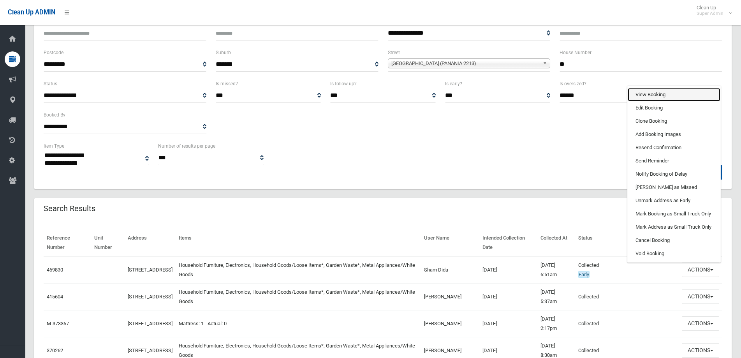 This screenshot has width=741, height=358. What do you see at coordinates (556, 242) in the screenshot?
I see `th: Collected At` at bounding box center [556, 242].